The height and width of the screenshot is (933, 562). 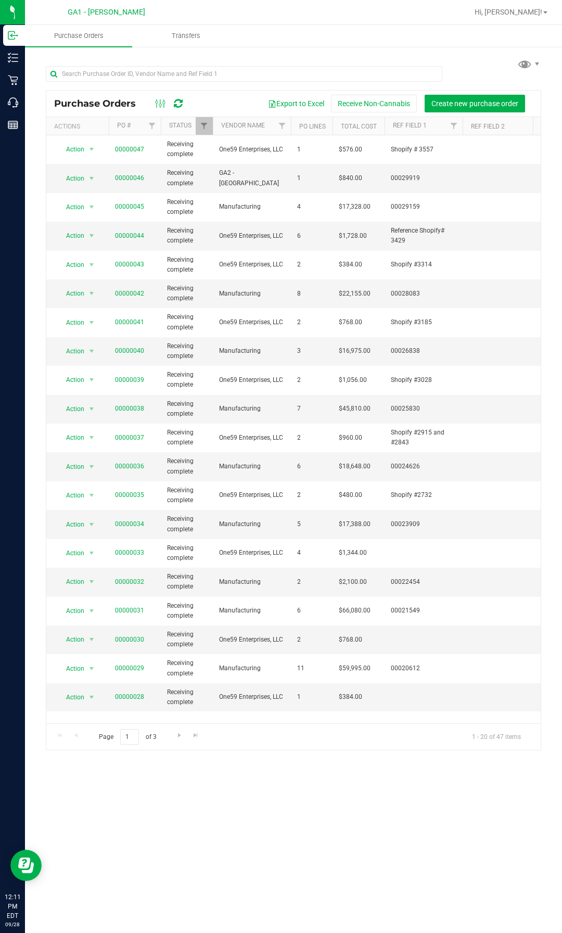 I want to click on span: 00024626, so click(x=424, y=466).